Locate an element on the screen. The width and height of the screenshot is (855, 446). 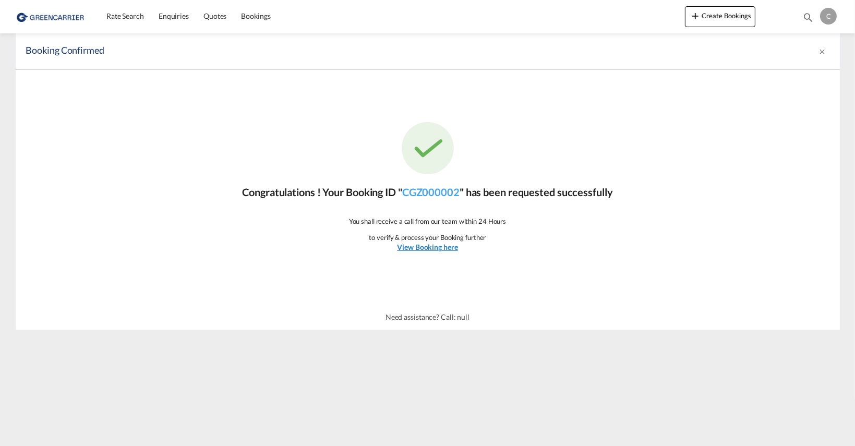
div: icon-magnify is located at coordinates (808, 19).